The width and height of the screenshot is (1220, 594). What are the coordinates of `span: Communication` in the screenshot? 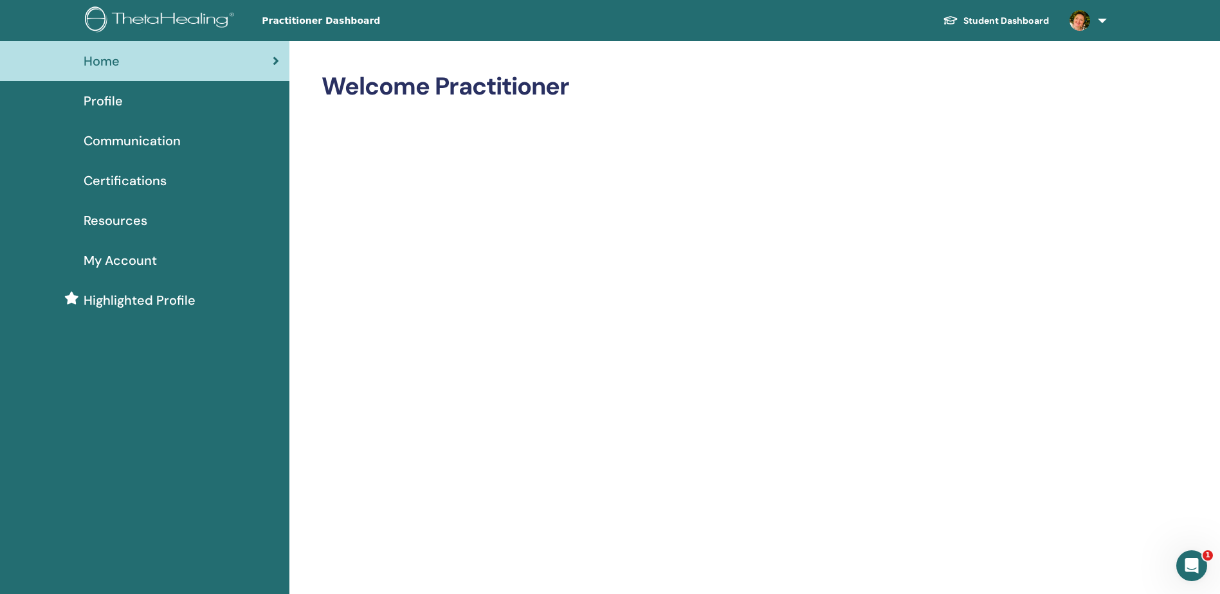 It's located at (132, 141).